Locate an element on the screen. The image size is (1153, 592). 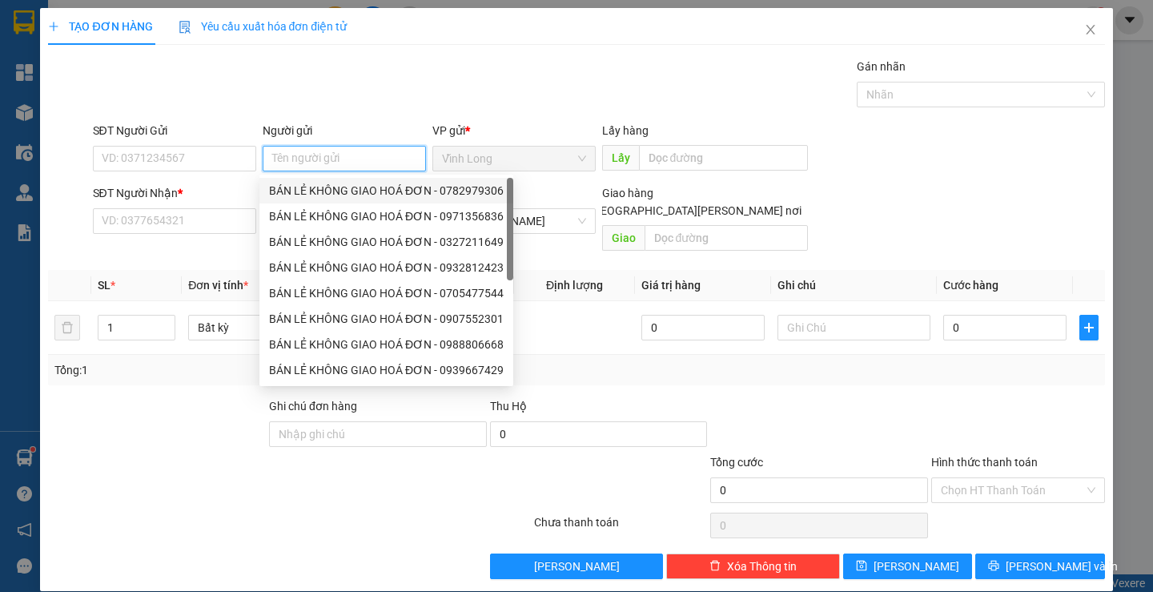
div: Tổng: 1 is located at coordinates (250, 370).